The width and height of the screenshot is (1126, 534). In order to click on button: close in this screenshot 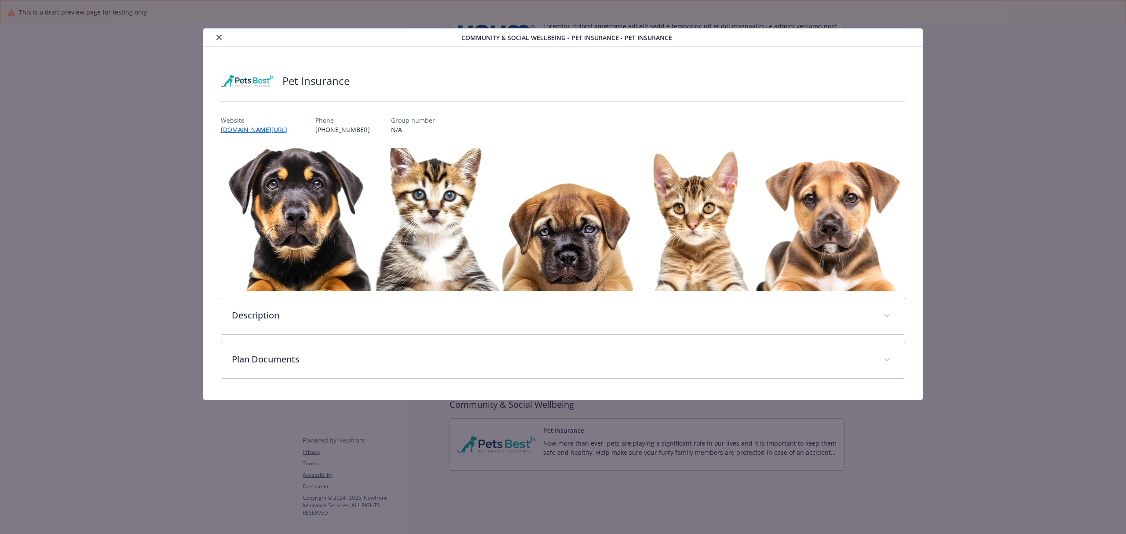, I will do `click(219, 37)`.